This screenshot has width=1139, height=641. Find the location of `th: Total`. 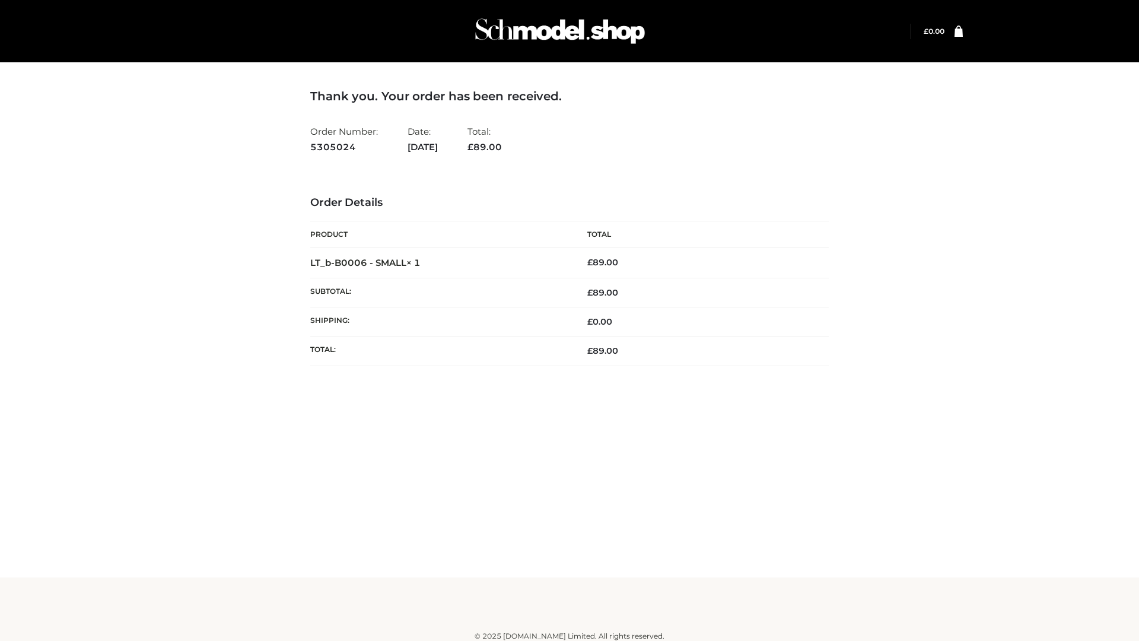

th: Total is located at coordinates (699, 234).